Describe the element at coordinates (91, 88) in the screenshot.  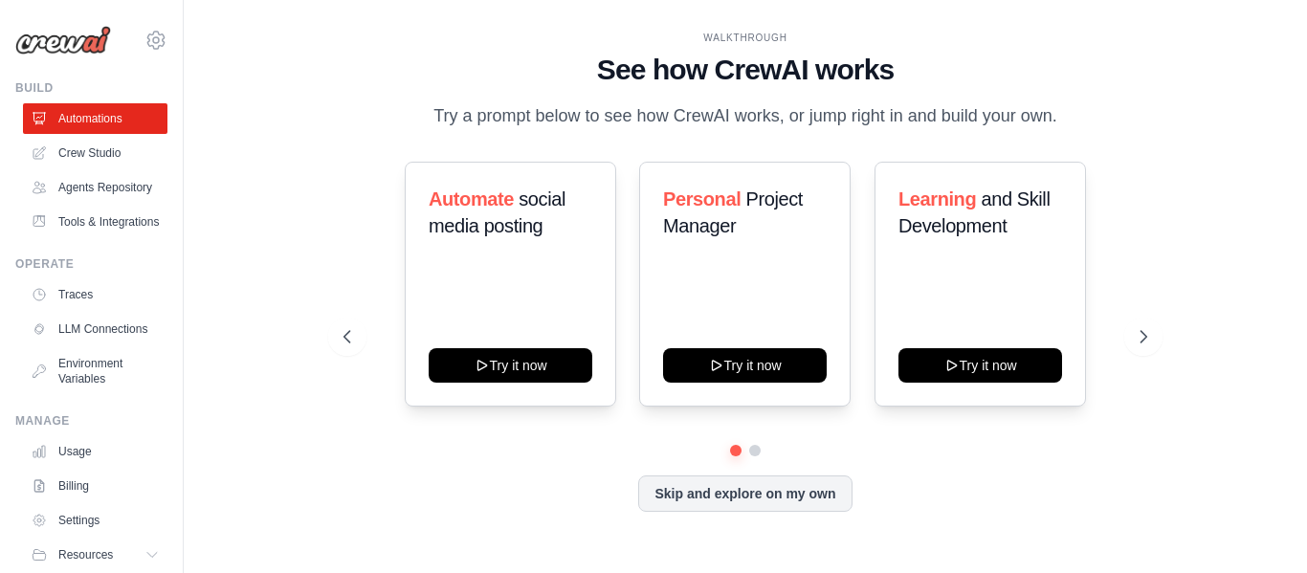
I see `div: Build` at that location.